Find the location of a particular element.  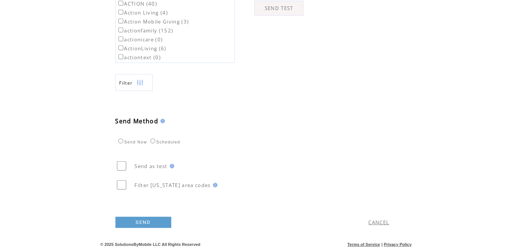

label: Action Living (4) is located at coordinates (143, 13).